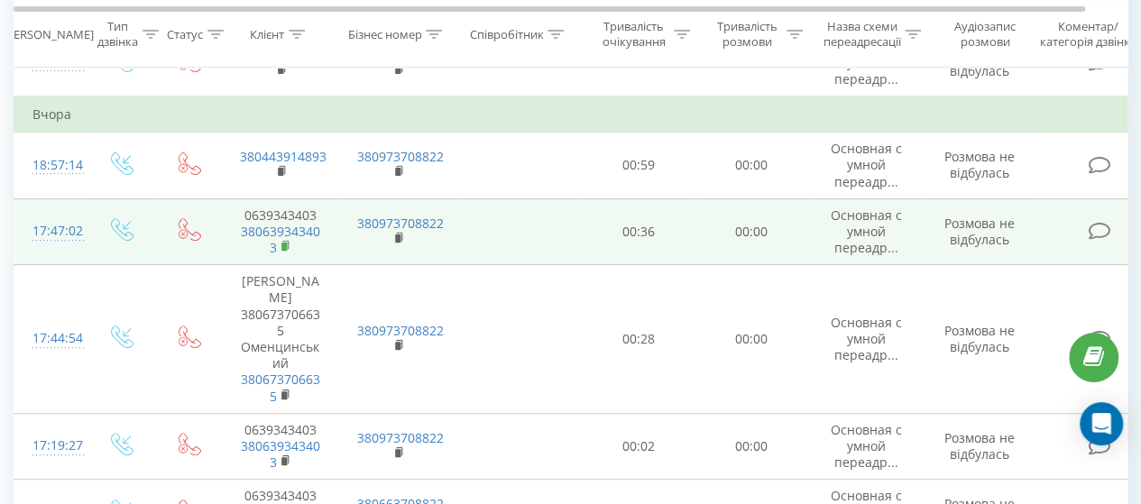  I want to click on div: 17:47:02, so click(51, 231).